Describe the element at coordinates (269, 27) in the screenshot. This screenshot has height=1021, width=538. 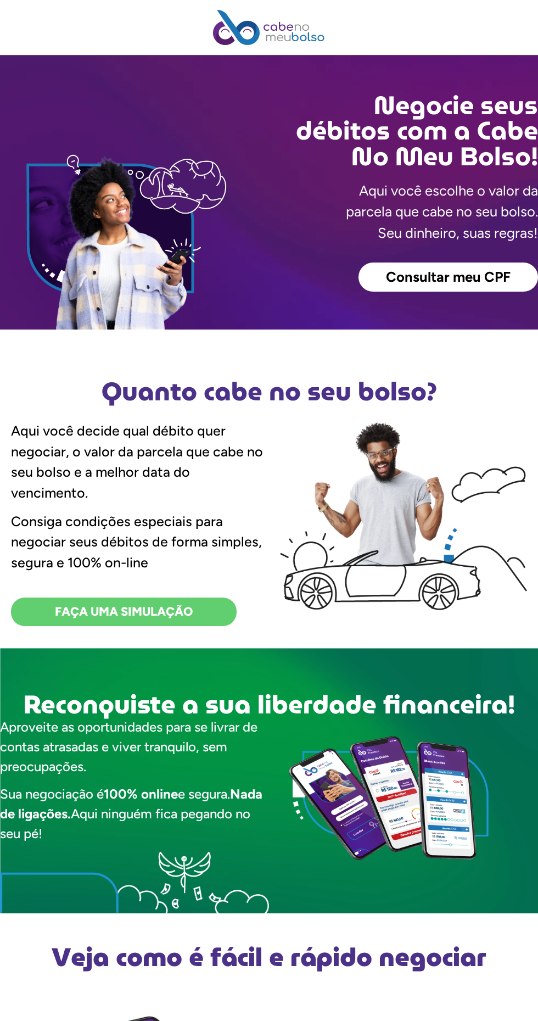
I see `img: Cabe no Meu Bolso` at that location.